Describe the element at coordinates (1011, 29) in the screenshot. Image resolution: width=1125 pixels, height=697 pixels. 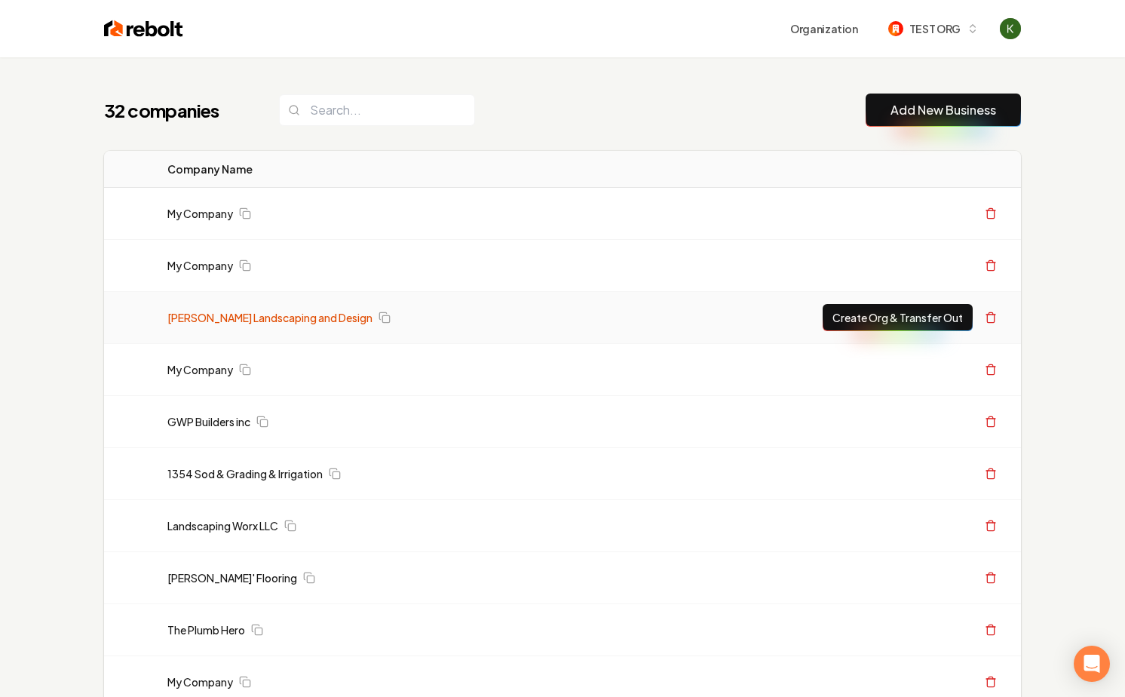
I see `button: Open user button` at that location.